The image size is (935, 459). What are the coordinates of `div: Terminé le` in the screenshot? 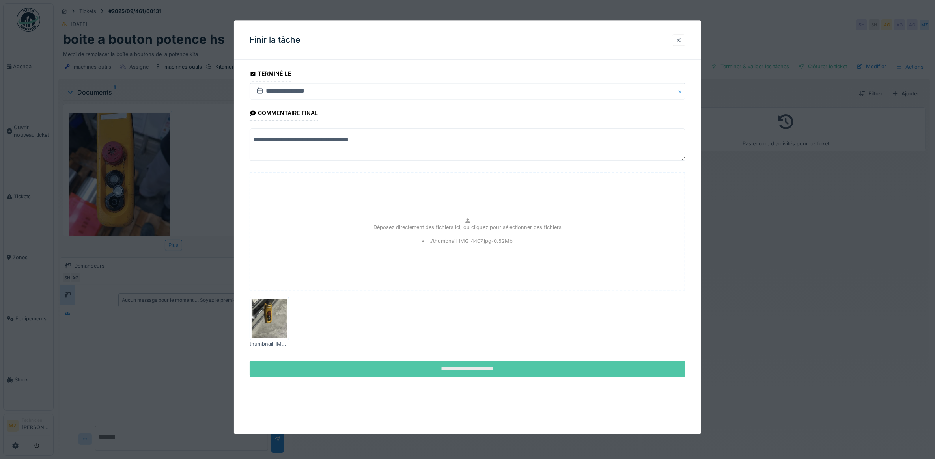 It's located at (270, 75).